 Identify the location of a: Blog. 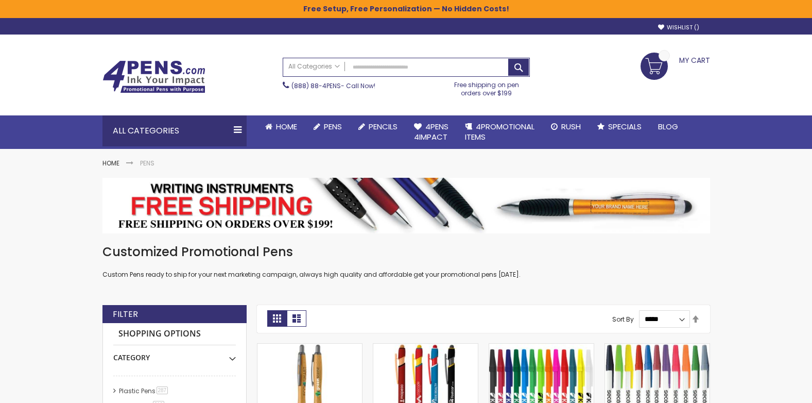
(668, 127).